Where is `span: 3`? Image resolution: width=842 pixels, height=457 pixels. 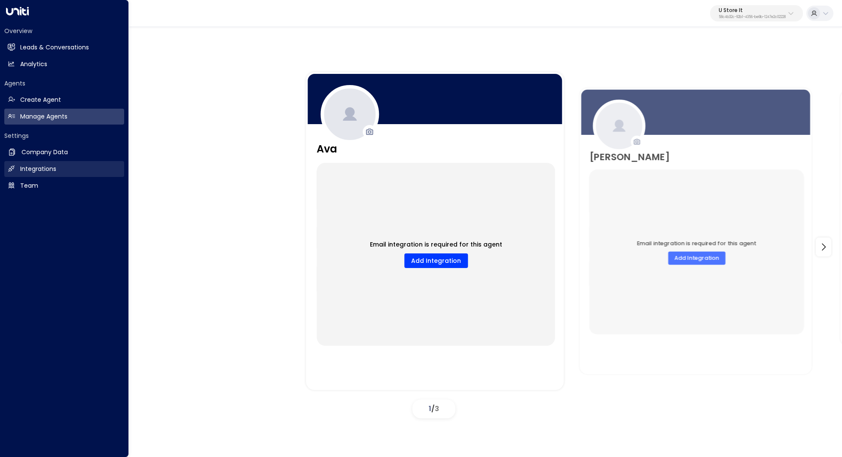
span: 3 is located at coordinates (437, 408).